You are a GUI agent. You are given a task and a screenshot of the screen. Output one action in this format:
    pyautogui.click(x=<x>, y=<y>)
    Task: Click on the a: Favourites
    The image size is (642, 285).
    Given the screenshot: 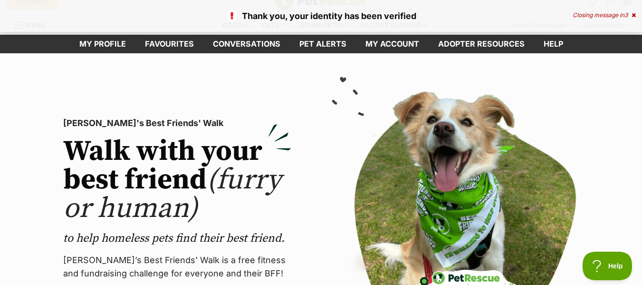 What is the action you would take?
    pyautogui.click(x=169, y=44)
    